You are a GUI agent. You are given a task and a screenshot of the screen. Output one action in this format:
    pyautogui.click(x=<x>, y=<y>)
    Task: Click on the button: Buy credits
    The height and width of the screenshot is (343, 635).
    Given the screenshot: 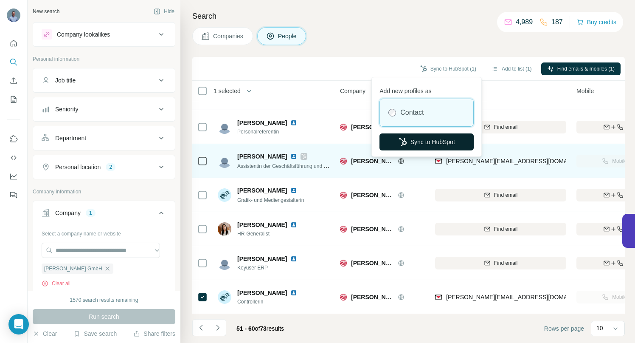 What is the action you would take?
    pyautogui.click(x=596, y=22)
    